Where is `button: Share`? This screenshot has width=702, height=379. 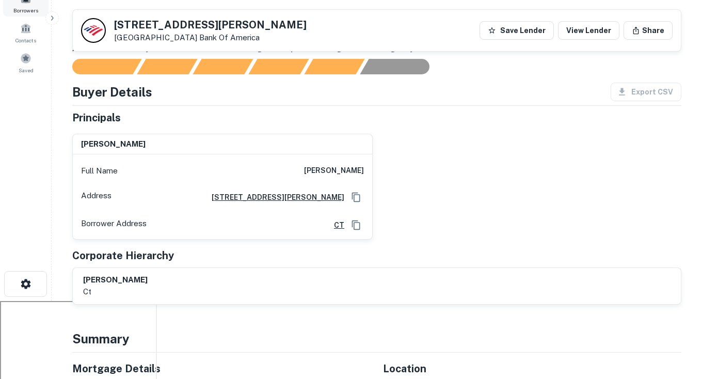 button: Share is located at coordinates (648, 30).